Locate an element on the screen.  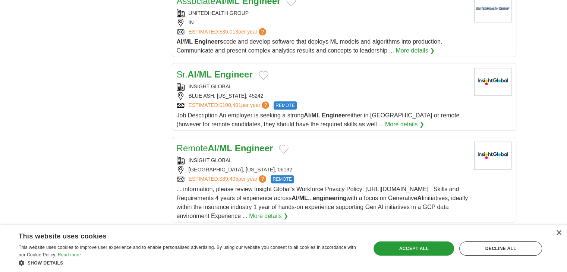
a: RemoteAI/ML Engineer is located at coordinates (225, 148).